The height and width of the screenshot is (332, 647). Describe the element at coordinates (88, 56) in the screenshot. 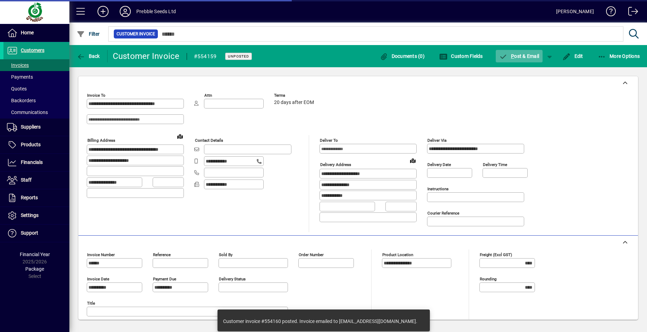

I see `span: Back` at that location.